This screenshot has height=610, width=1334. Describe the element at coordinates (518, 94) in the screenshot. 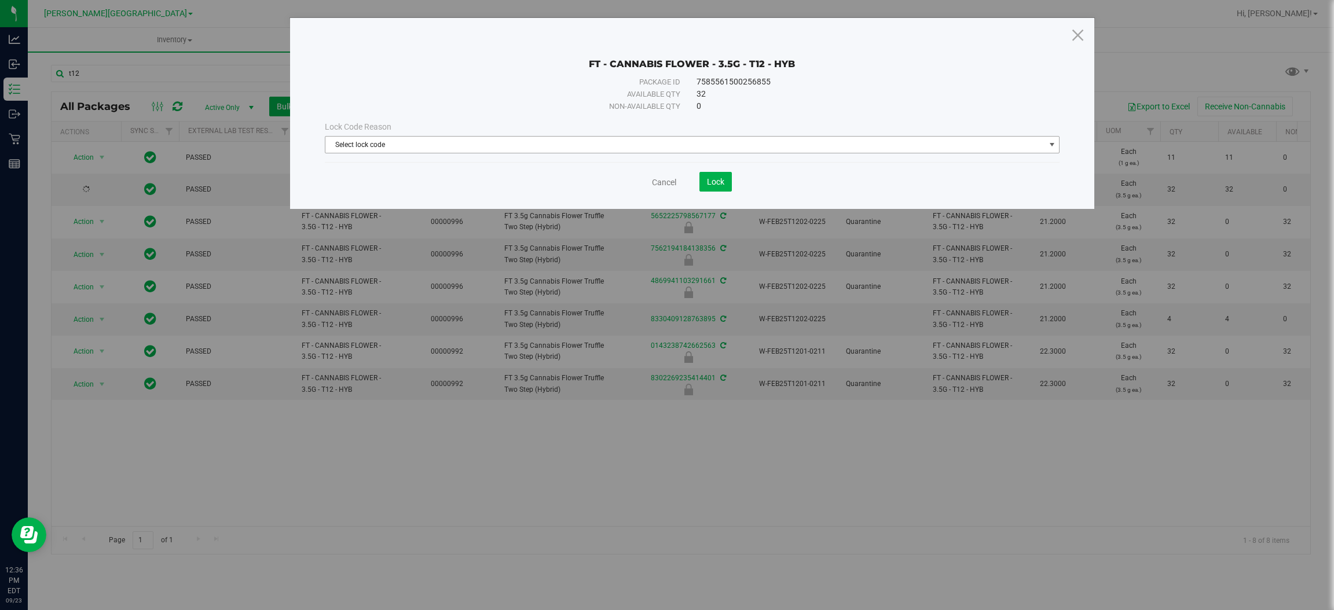

I see `div: Available qty` at that location.